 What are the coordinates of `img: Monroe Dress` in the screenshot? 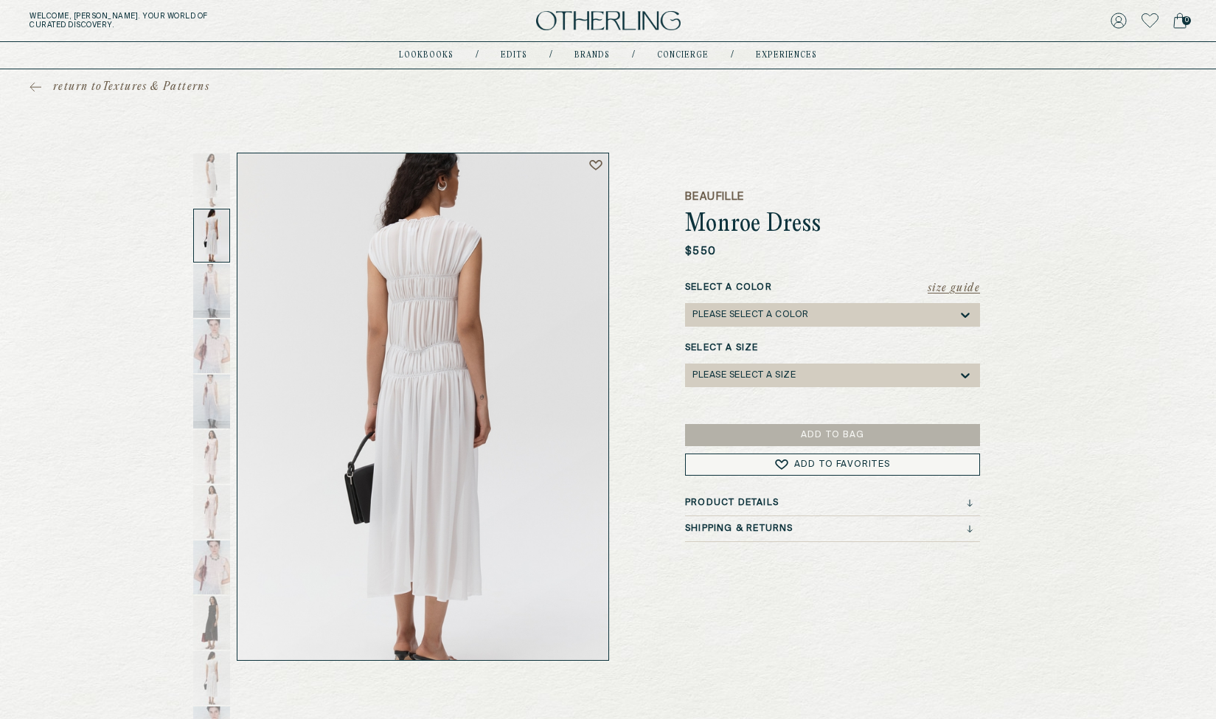 It's located at (423, 406).